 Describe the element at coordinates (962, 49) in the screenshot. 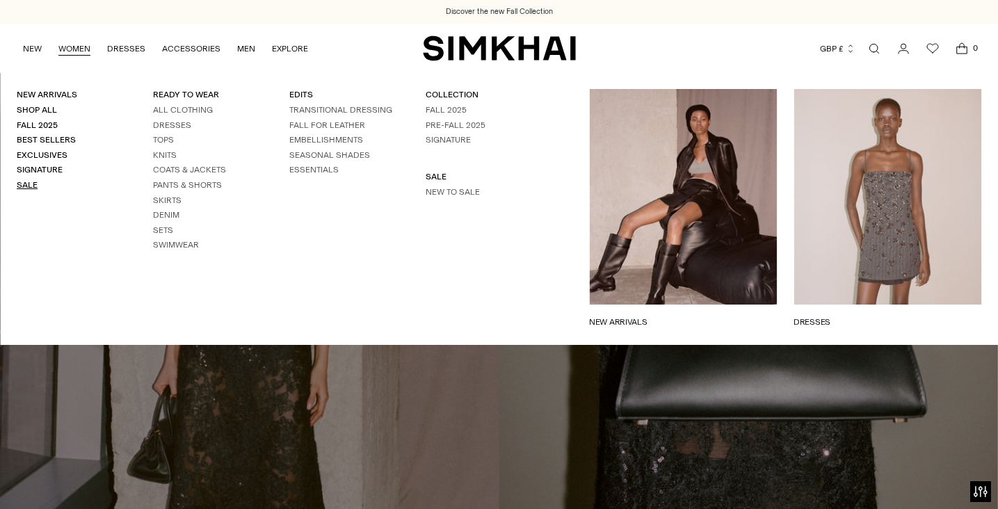

I see `a: Open cart modal` at that location.